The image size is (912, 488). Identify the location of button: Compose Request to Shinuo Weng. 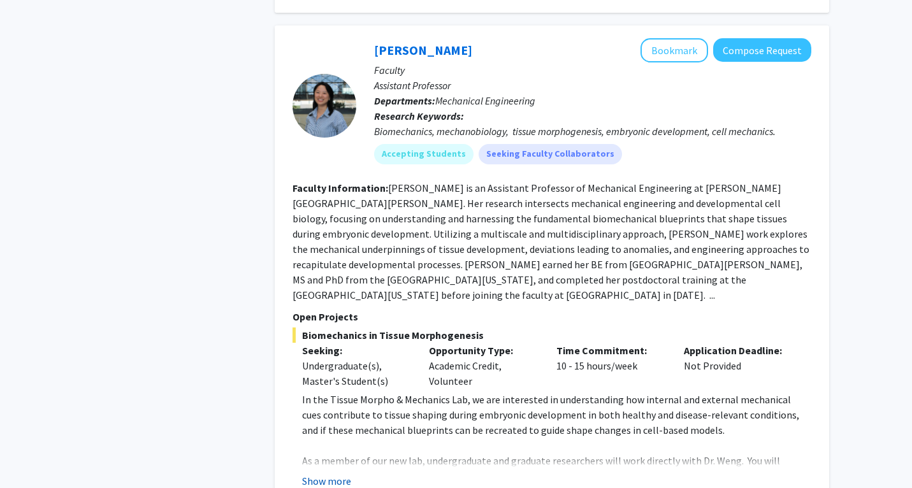
(763, 50).